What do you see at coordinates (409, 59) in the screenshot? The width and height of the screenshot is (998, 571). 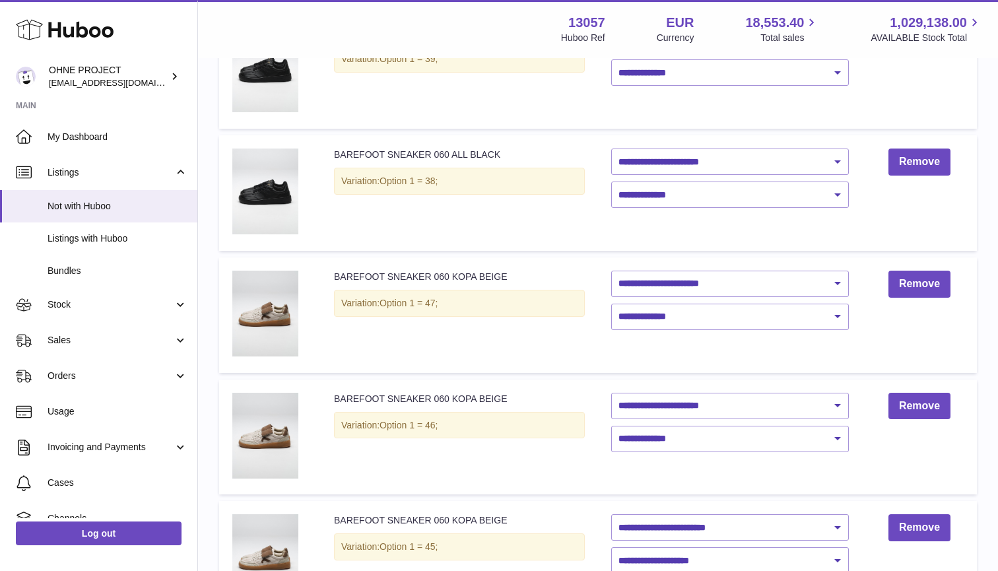 I see `span: Option 1 = 39;` at bounding box center [409, 59].